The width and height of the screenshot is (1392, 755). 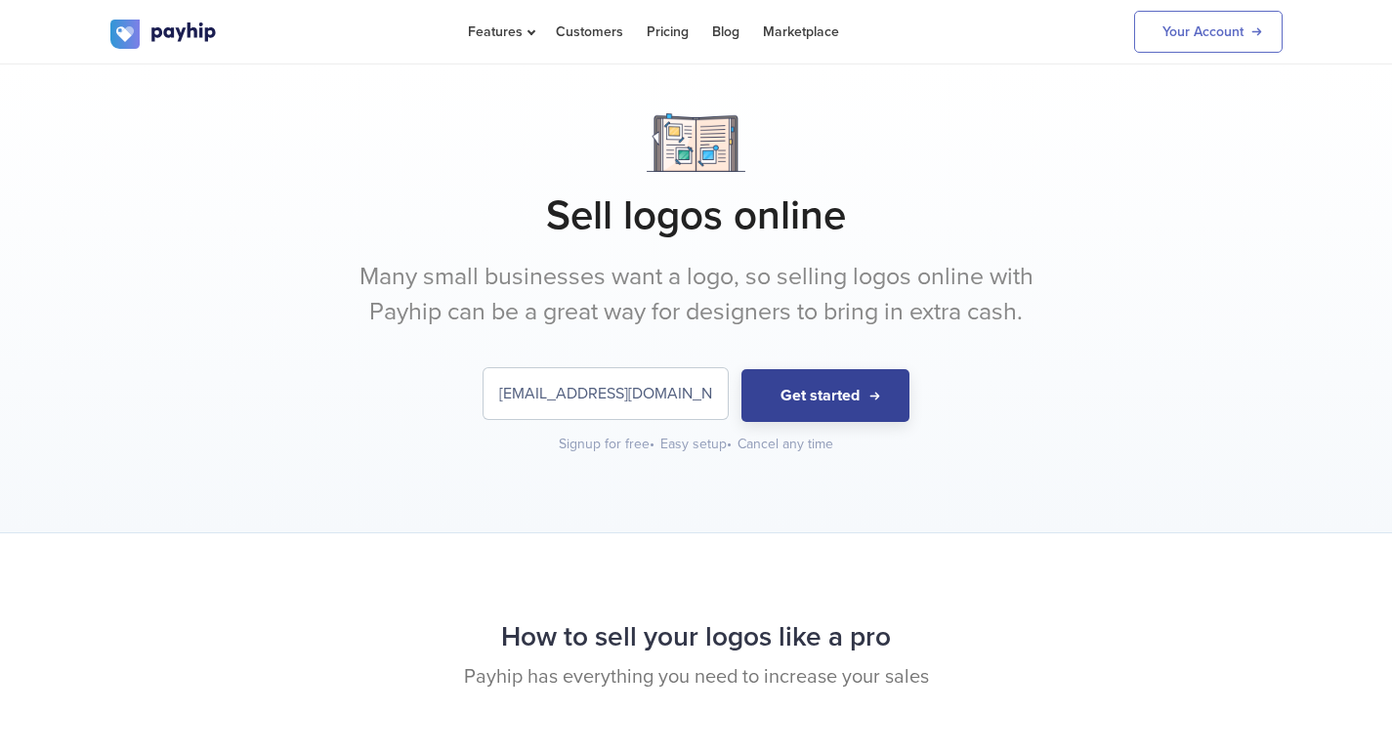 What do you see at coordinates (696, 677) in the screenshot?
I see `p: Payhip has everything you need to increase your sales` at bounding box center [696, 677].